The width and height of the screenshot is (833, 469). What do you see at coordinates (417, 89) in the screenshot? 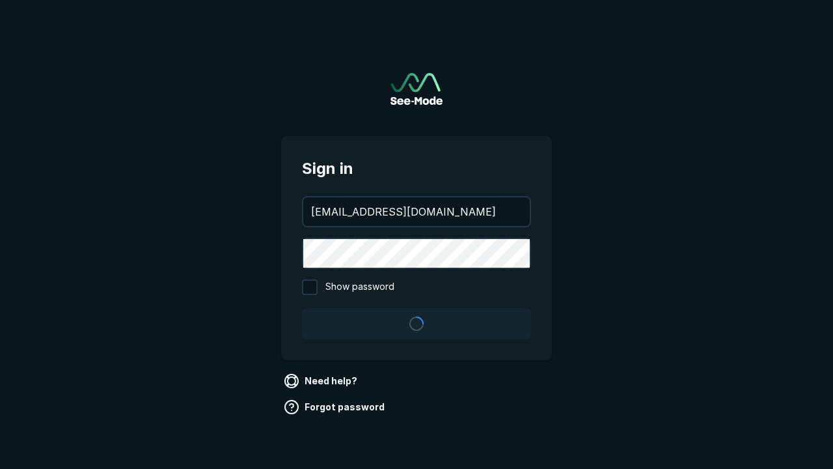
I see `img: See-Mode Logo` at bounding box center [417, 89].